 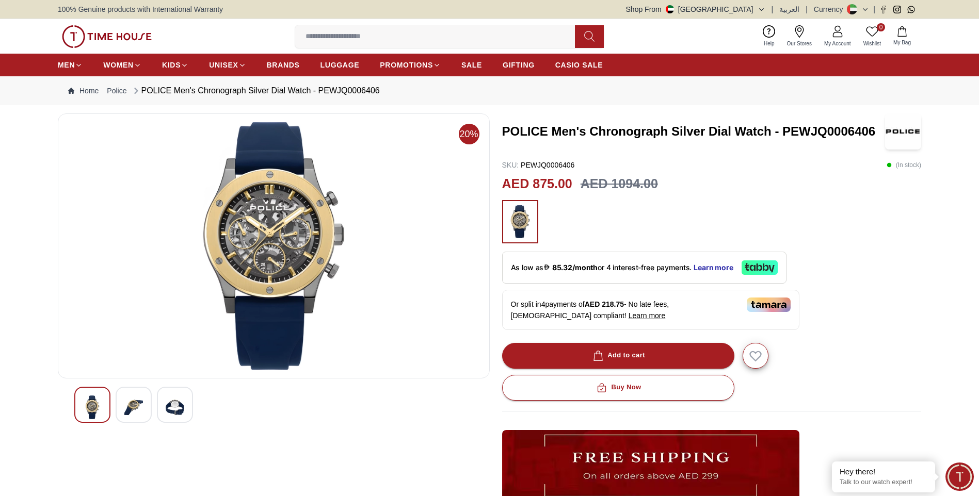 I want to click on div: Chat Widget, so click(x=959, y=477).